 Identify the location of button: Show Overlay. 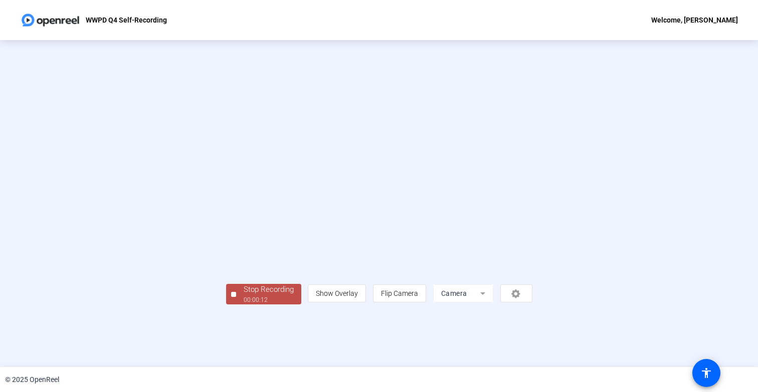
(337, 294).